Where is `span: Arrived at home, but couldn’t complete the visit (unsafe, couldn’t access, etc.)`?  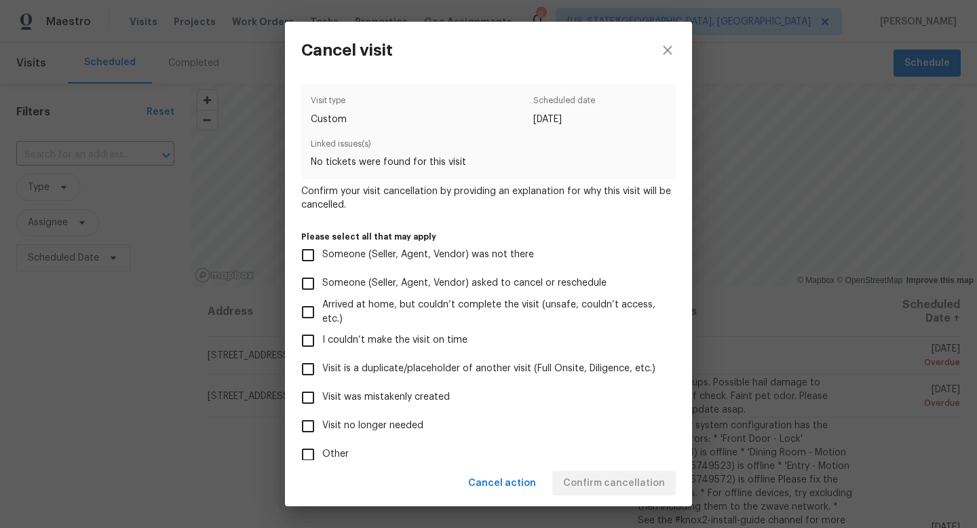
span: Arrived at home, but couldn’t complete the visit (unsafe, couldn’t access, etc.) is located at coordinates (493, 312).